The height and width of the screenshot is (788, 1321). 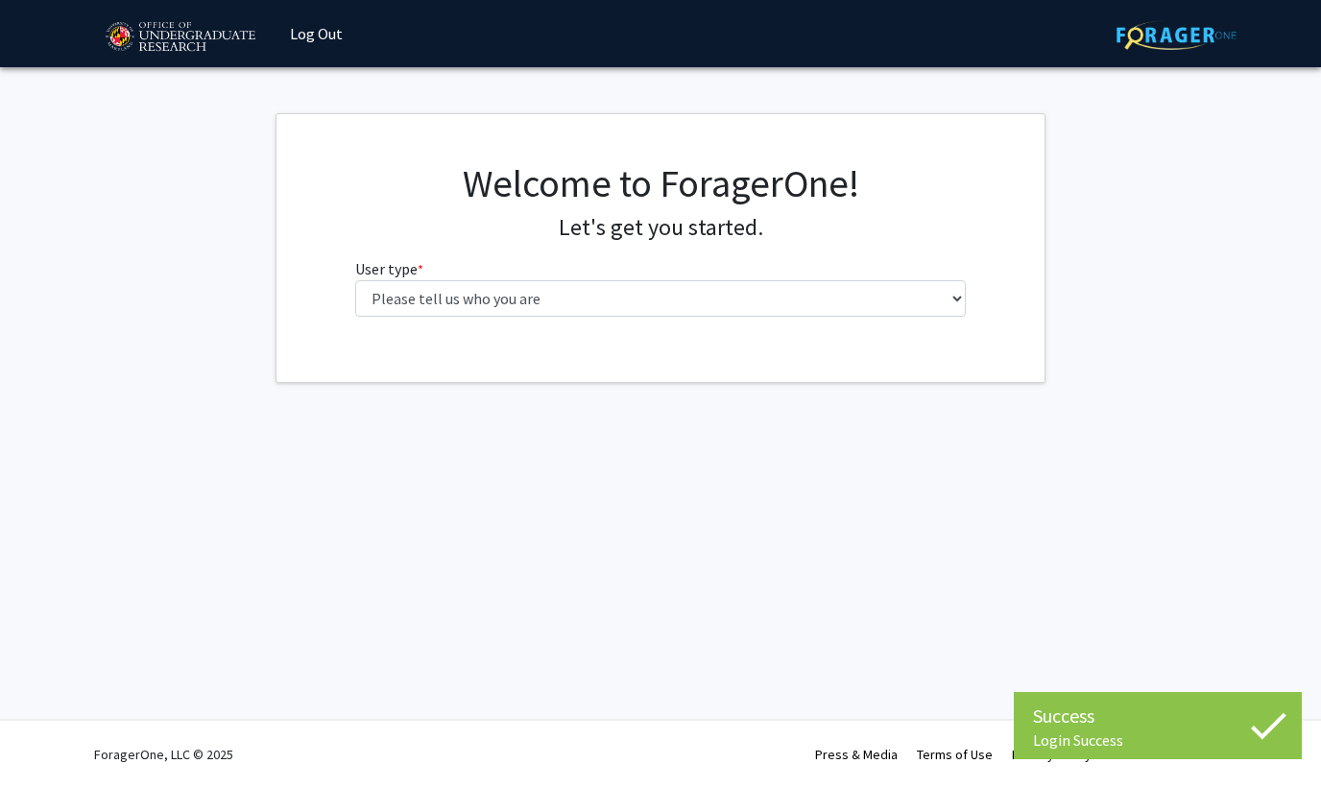 I want to click on a: Terms of Use, so click(x=954, y=754).